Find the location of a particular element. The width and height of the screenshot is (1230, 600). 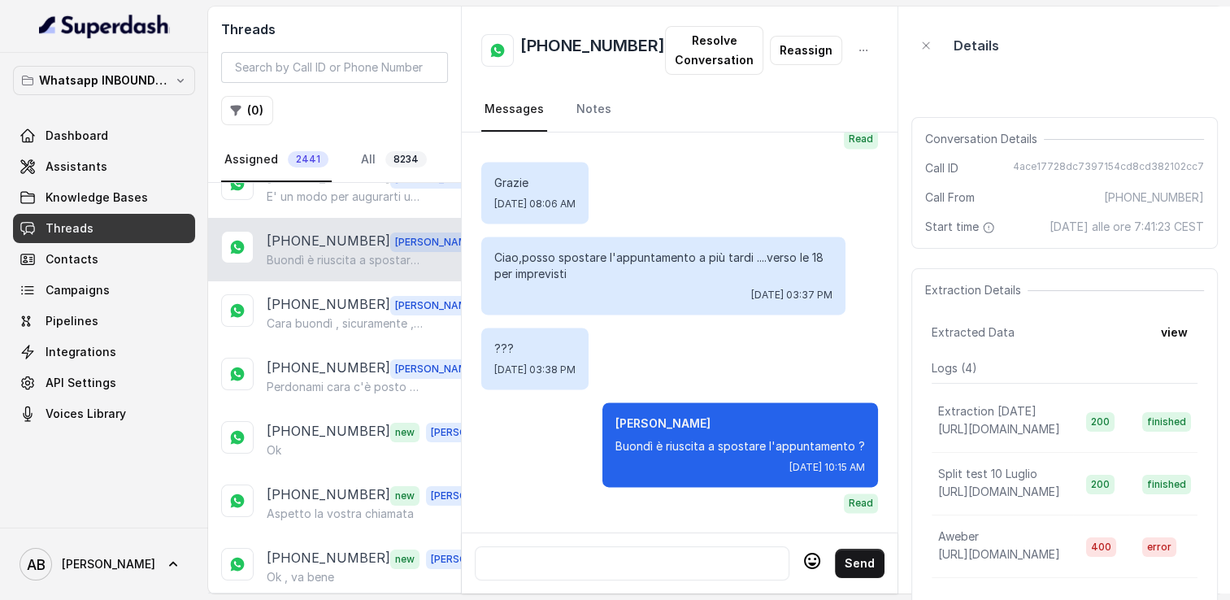

p: Whatsapp INBOUND Workspace is located at coordinates (104, 80).